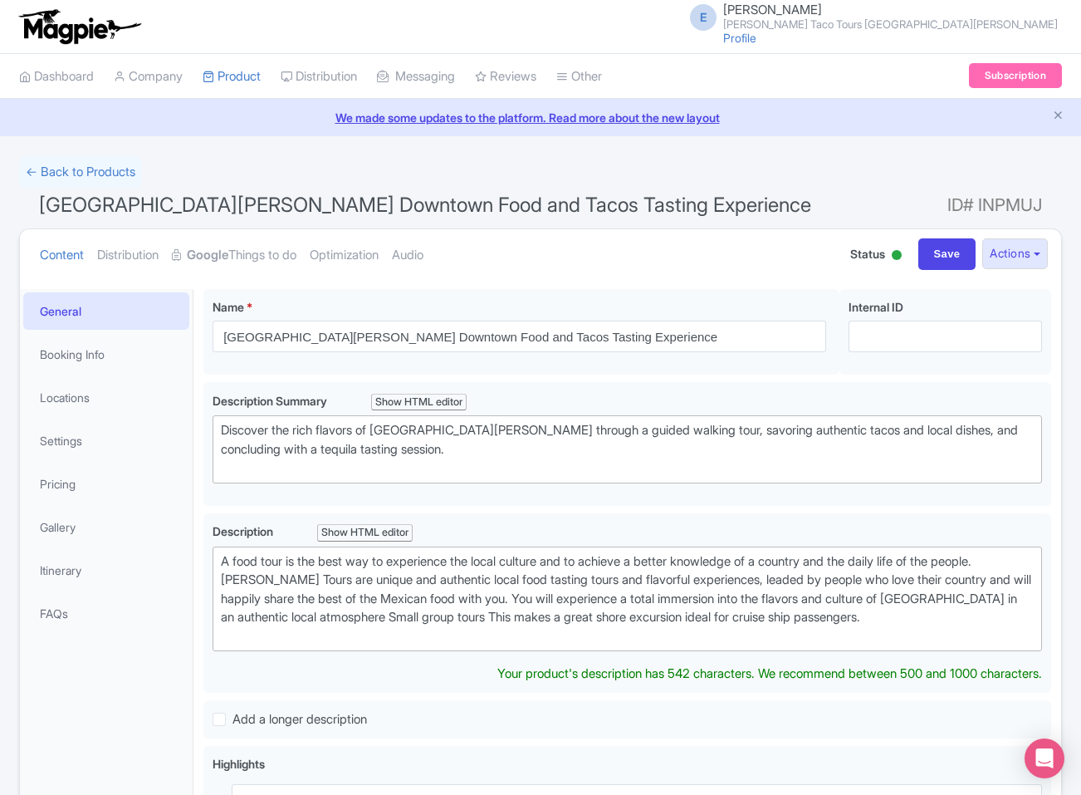 This screenshot has height=795, width=1081. Describe the element at coordinates (300, 718) in the screenshot. I see `span: Add a longer description` at that location.